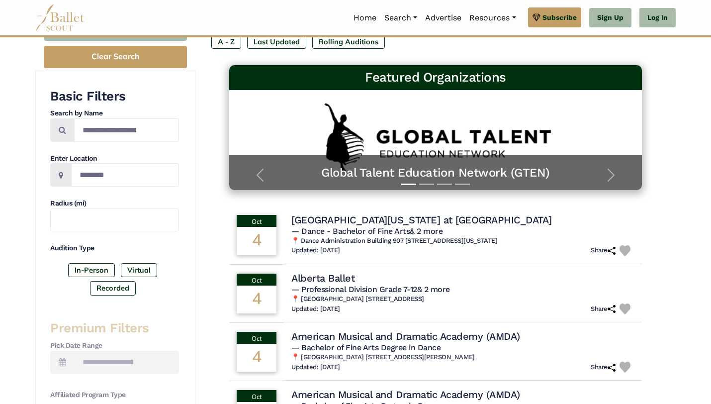 This screenshot has width=711, height=404. What do you see at coordinates (92, 270) in the screenshot?
I see `label: In-Person` at bounding box center [92, 270].